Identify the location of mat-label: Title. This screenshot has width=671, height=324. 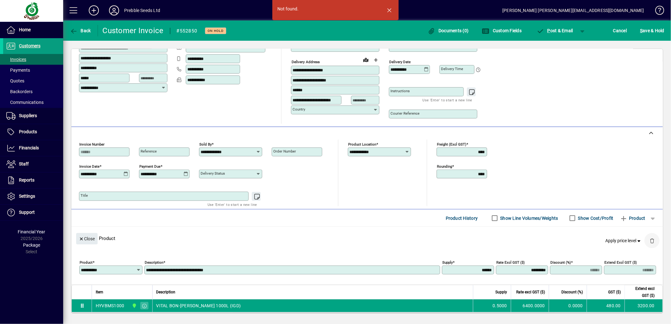
(84, 196).